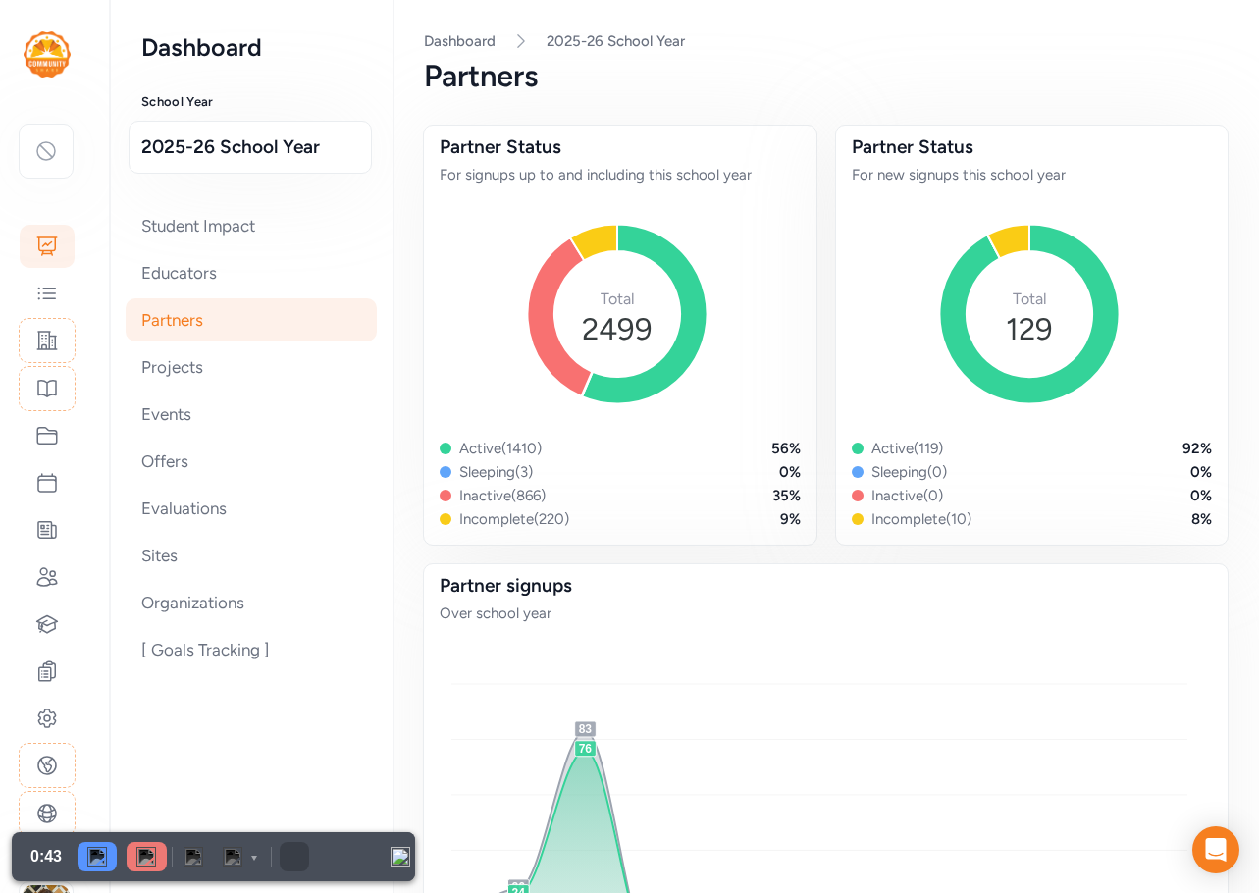 The height and width of the screenshot is (893, 1259). I want to click on div: 56 %, so click(786, 448).